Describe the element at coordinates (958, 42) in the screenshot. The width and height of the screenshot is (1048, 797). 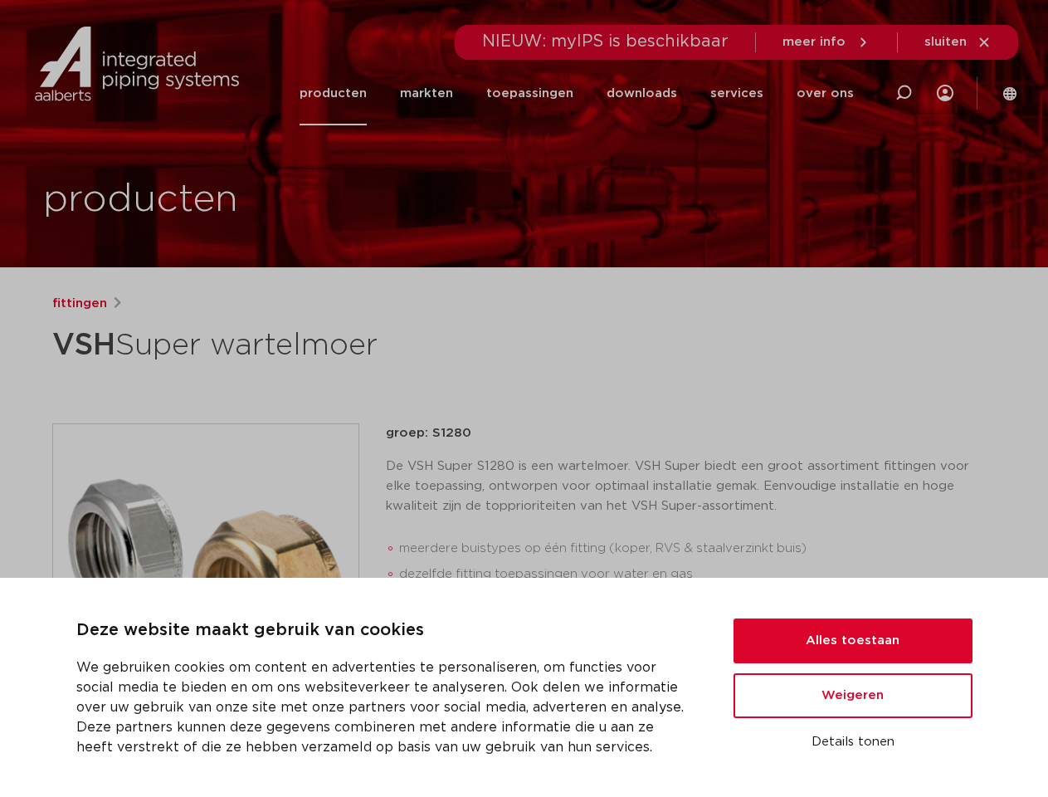
I see `a: sluiten` at that location.